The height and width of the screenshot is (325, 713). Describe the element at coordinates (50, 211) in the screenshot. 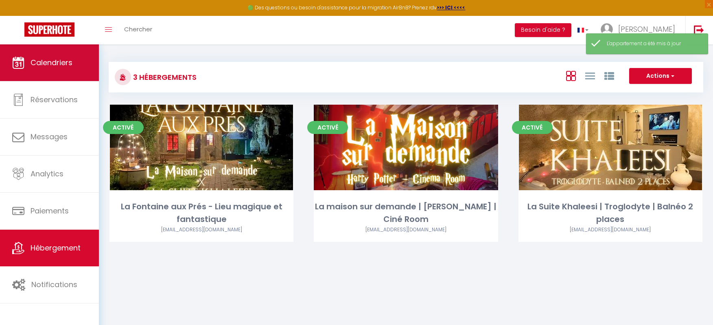

I see `span: Paiements` at that location.